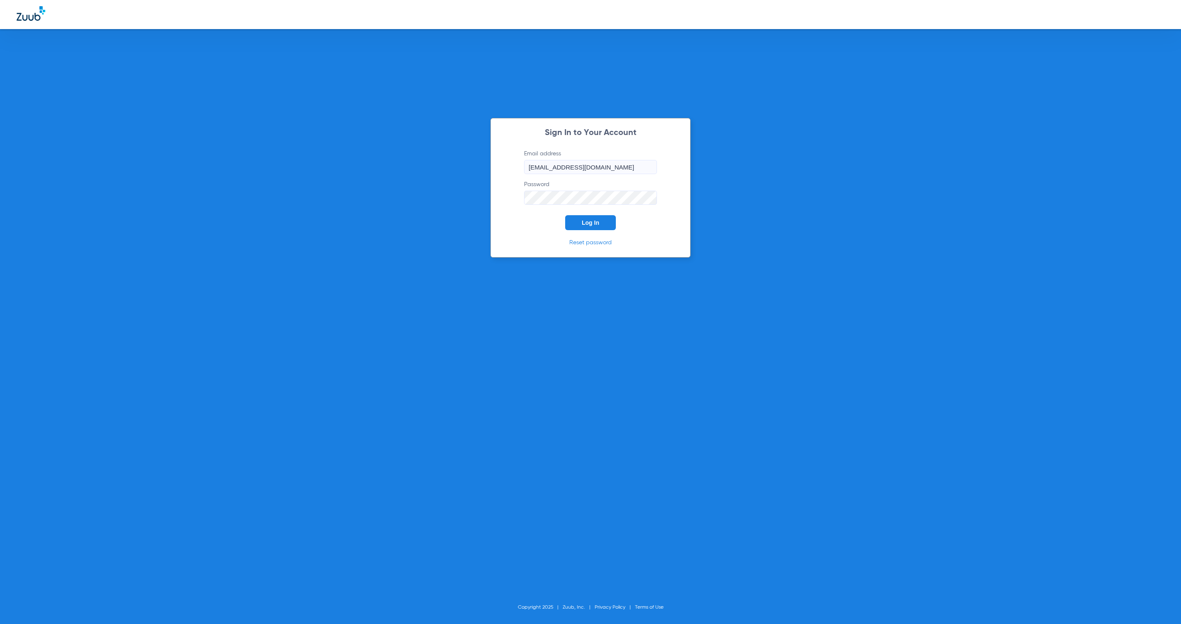 This screenshot has height=624, width=1181. Describe the element at coordinates (591, 243) in the screenshot. I see `a: Reset password` at that location.